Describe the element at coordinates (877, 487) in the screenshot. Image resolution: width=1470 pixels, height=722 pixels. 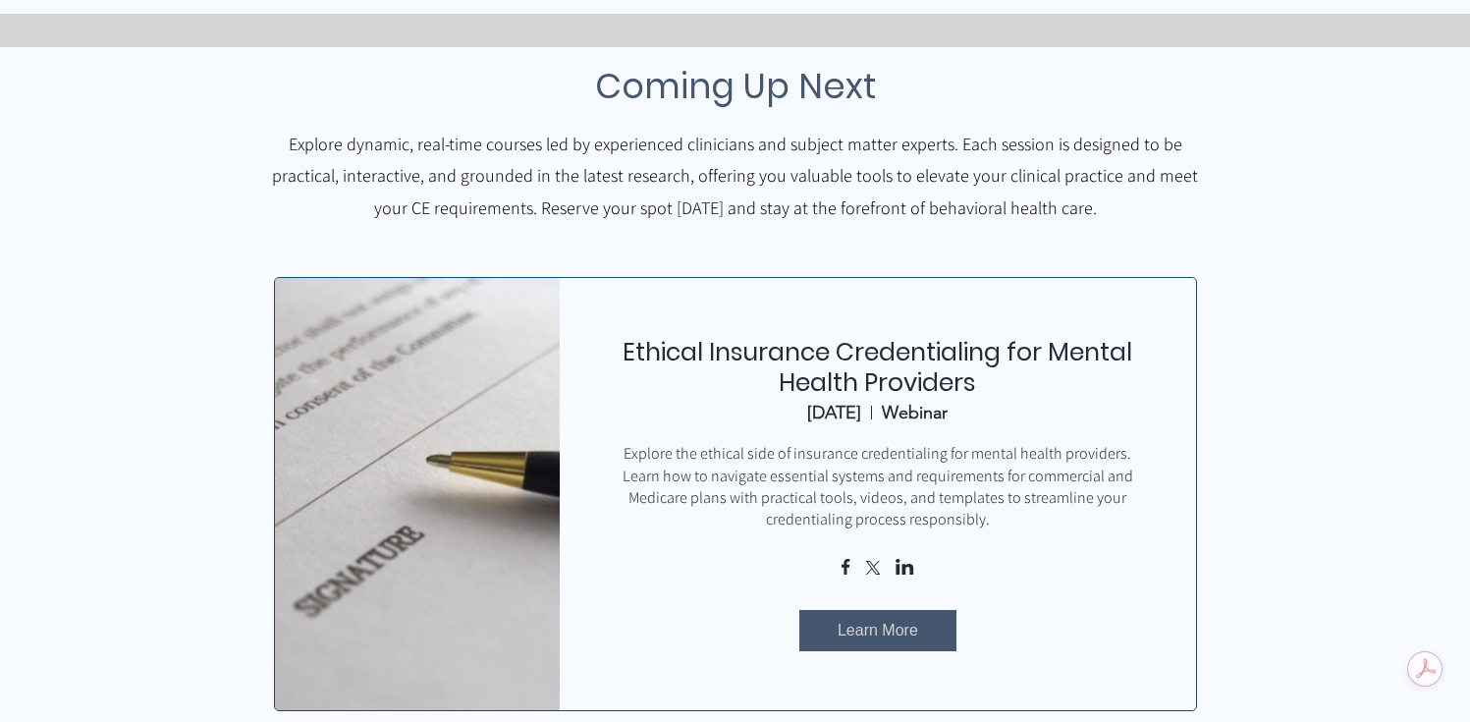
I see `div: Explore the ethical side of insurance credentialing for mental health providers. Learn how to nav...` at that location.